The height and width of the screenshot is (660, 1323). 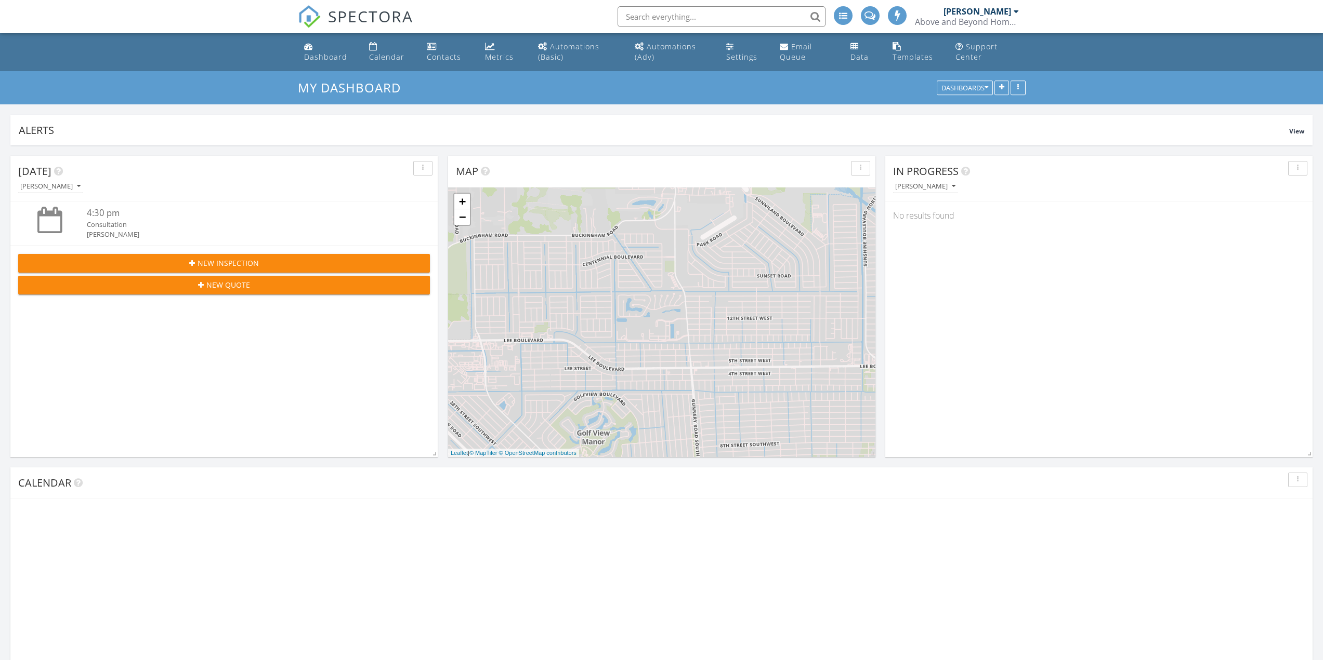 What do you see at coordinates (499, 57) in the screenshot?
I see `div: Metrics` at bounding box center [499, 57].